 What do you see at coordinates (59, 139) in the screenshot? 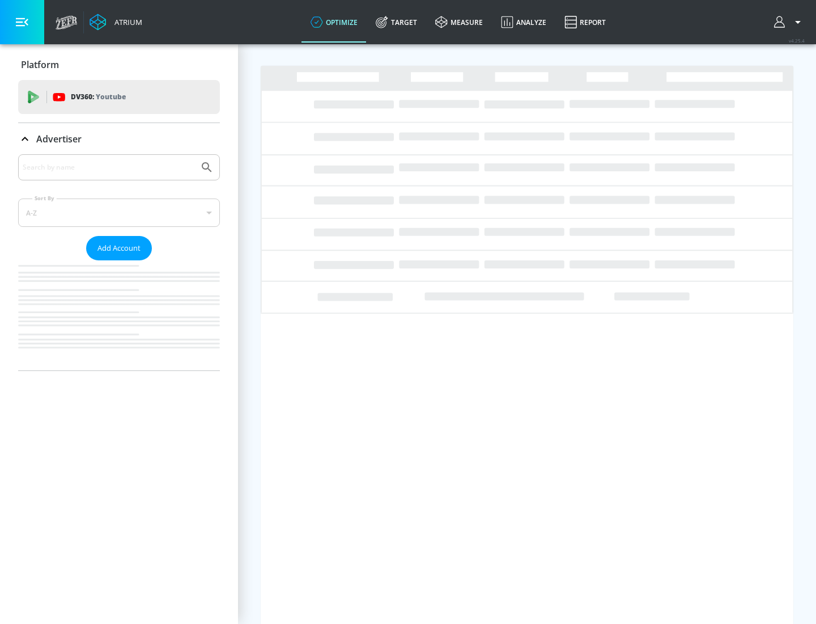
I see `p: Advertiser` at bounding box center [59, 139].